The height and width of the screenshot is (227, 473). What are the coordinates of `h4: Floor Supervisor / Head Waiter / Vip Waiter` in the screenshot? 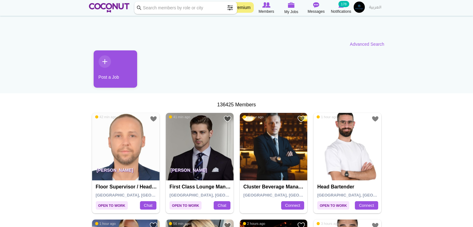 It's located at (126, 187).